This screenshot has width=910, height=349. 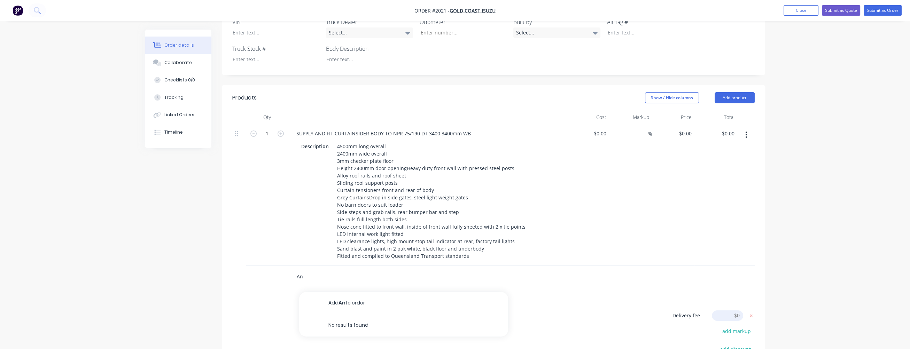 What do you see at coordinates (679, 316) in the screenshot?
I see `input: Delivery fee name (Optional)` at bounding box center [679, 316].